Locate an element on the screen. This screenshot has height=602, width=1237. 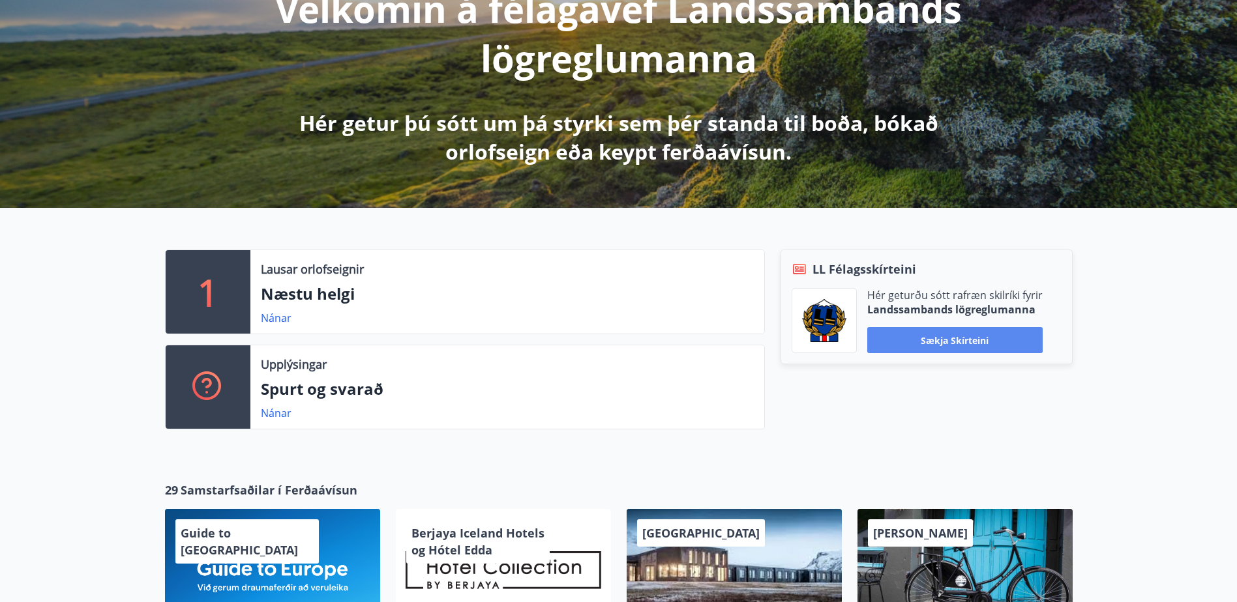
span: 29 is located at coordinates (171, 490).